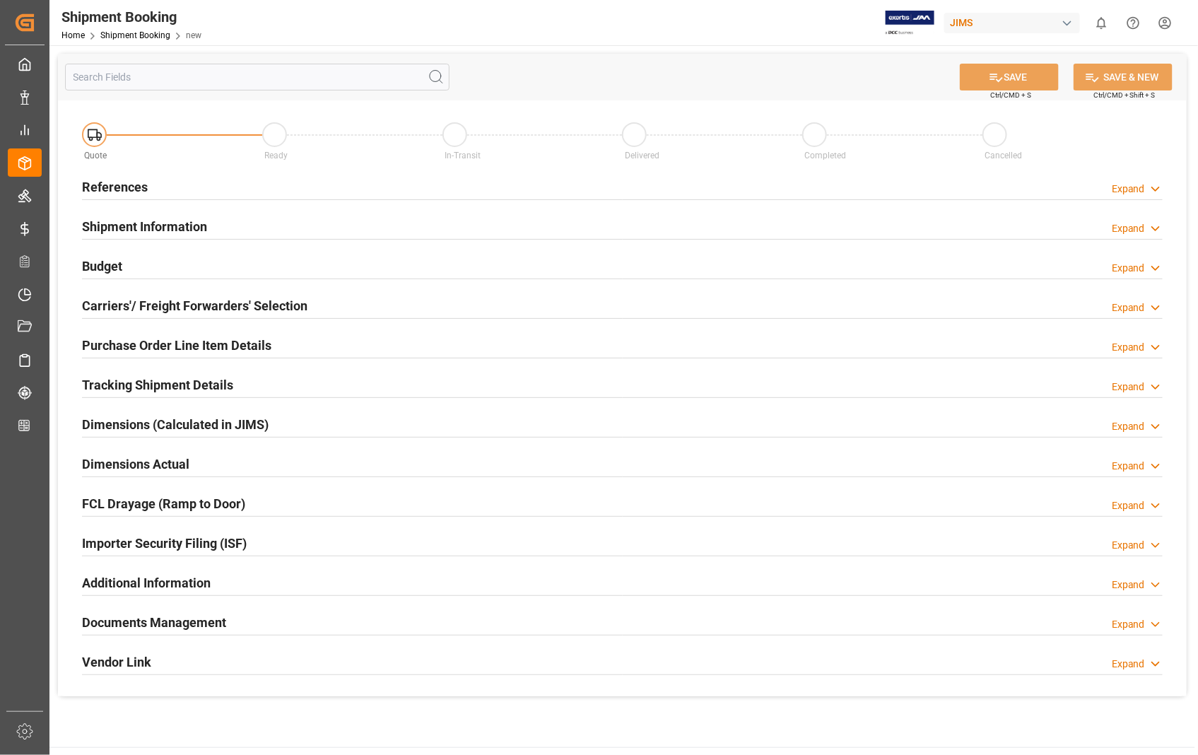 This screenshot has width=1198, height=755. I want to click on a: Home, so click(73, 35).